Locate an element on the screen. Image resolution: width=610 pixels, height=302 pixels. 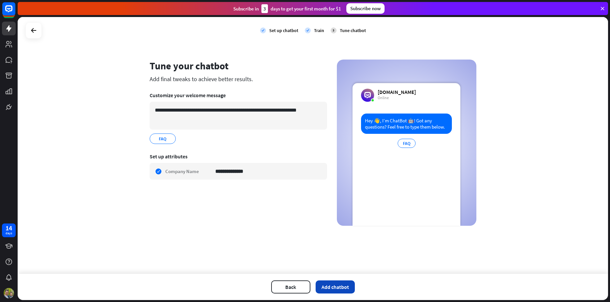
div: Subscribe now is located at coordinates (365, 8).